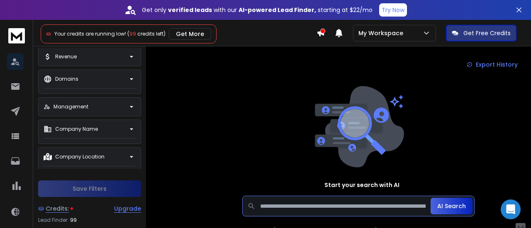 The height and width of the screenshot is (228, 531). Describe the element at coordinates (90, 209) in the screenshot. I see `a: Credits:Upgrade` at that location.